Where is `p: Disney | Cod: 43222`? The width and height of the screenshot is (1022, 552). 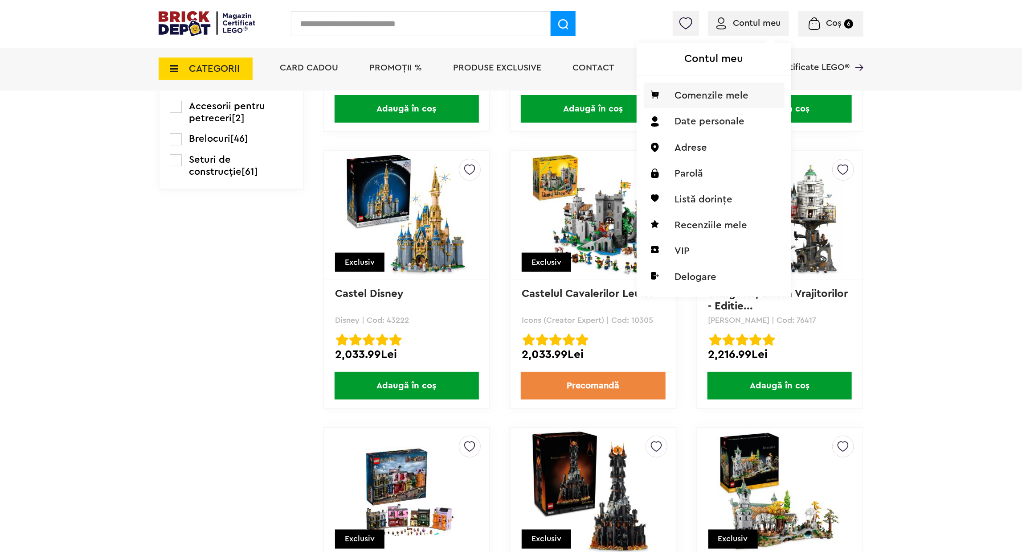
p: Disney | Cod: 43222 is located at coordinates (406, 320).